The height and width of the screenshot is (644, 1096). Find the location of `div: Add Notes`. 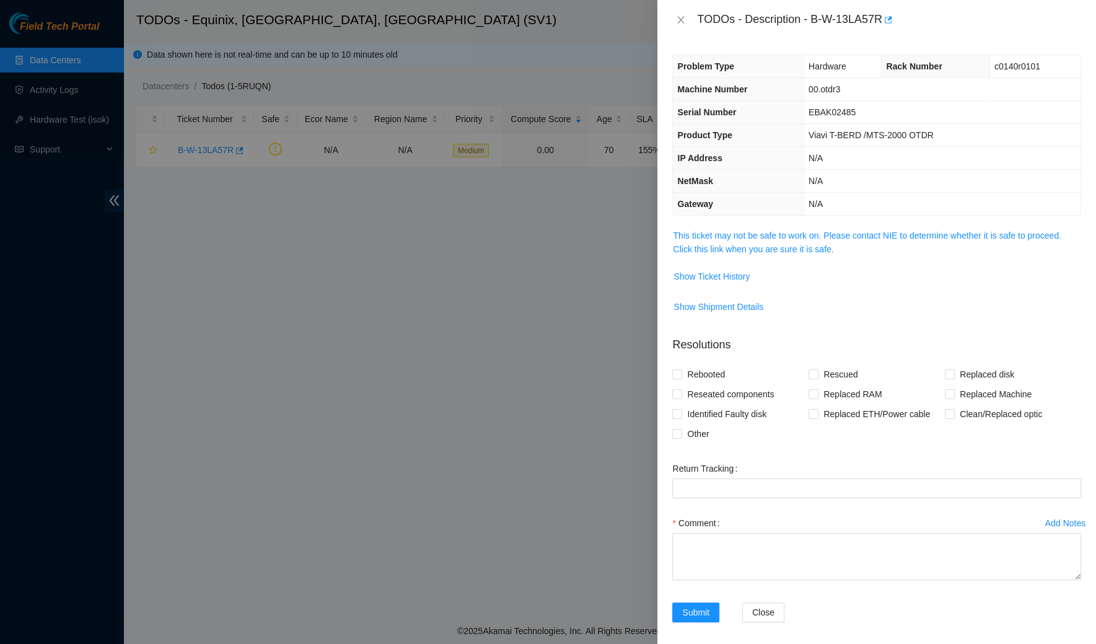

div: Add Notes is located at coordinates (1065, 523).